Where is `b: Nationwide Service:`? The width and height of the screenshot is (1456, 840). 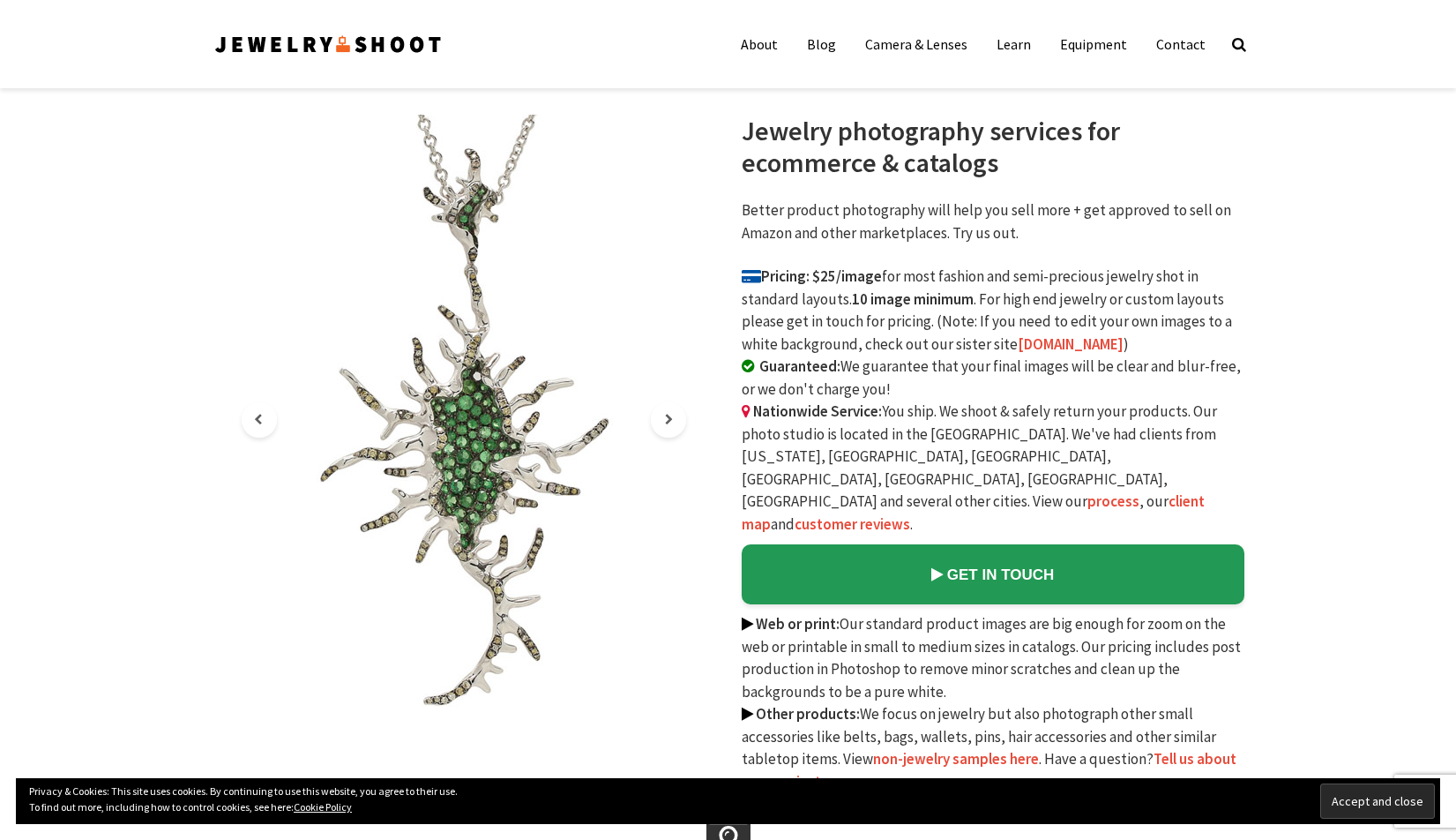 b: Nationwide Service: is located at coordinates (818, 411).